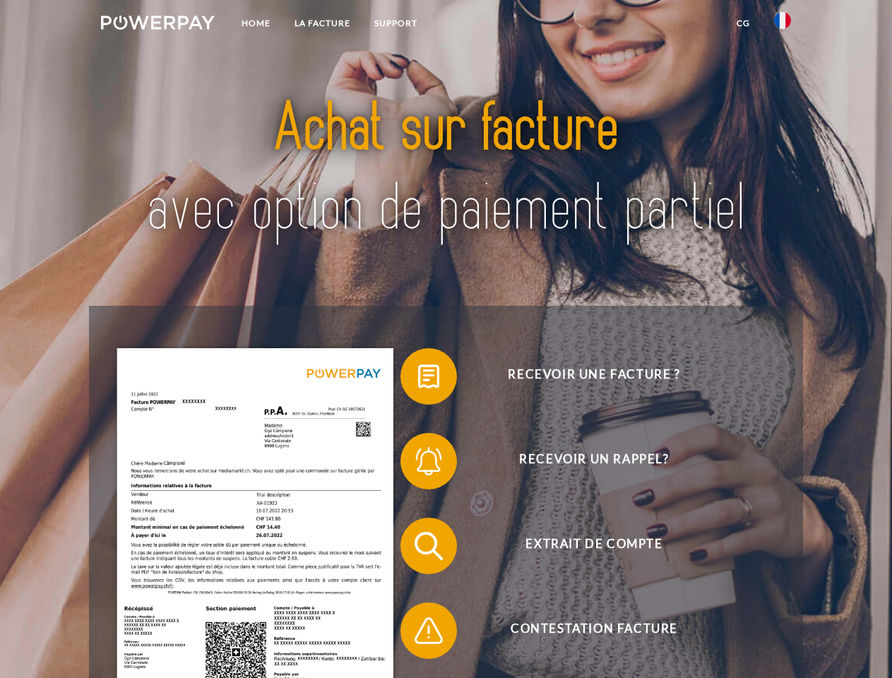 The image size is (892, 678). I want to click on a: CG, so click(743, 23).